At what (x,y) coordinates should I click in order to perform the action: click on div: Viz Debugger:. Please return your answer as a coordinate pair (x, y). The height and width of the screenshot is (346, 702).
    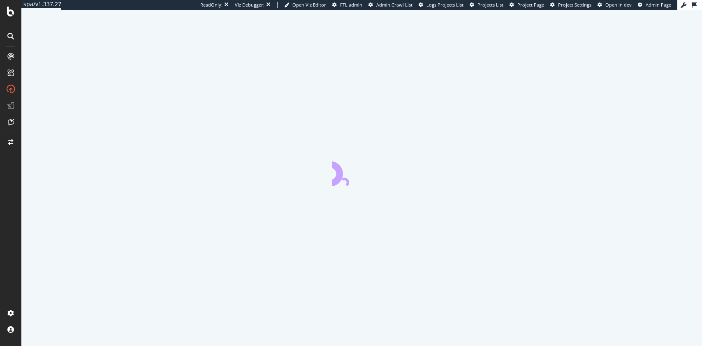
    Looking at the image, I should click on (250, 5).